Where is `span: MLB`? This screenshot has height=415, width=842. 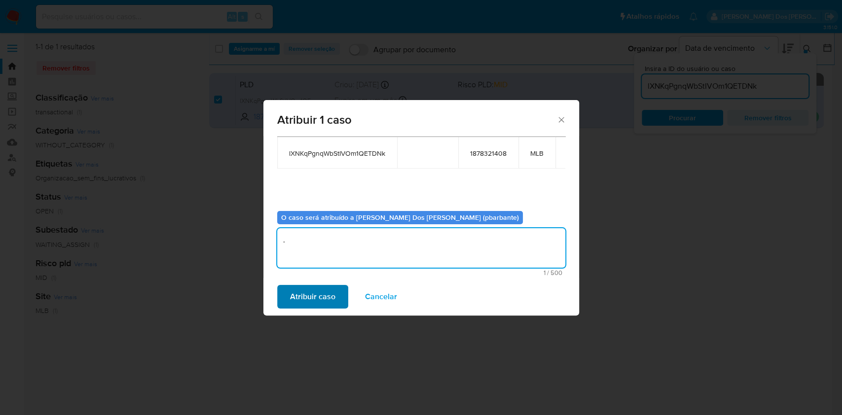
span: MLB is located at coordinates (537, 153).